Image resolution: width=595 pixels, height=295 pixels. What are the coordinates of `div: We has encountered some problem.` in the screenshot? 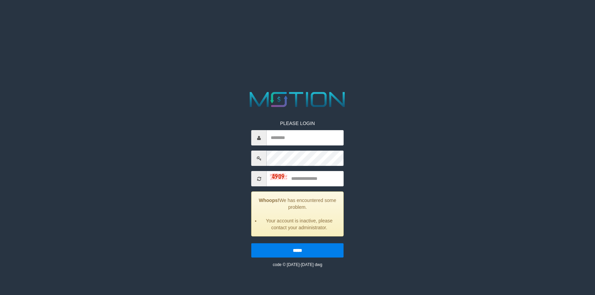 It's located at (297, 214).